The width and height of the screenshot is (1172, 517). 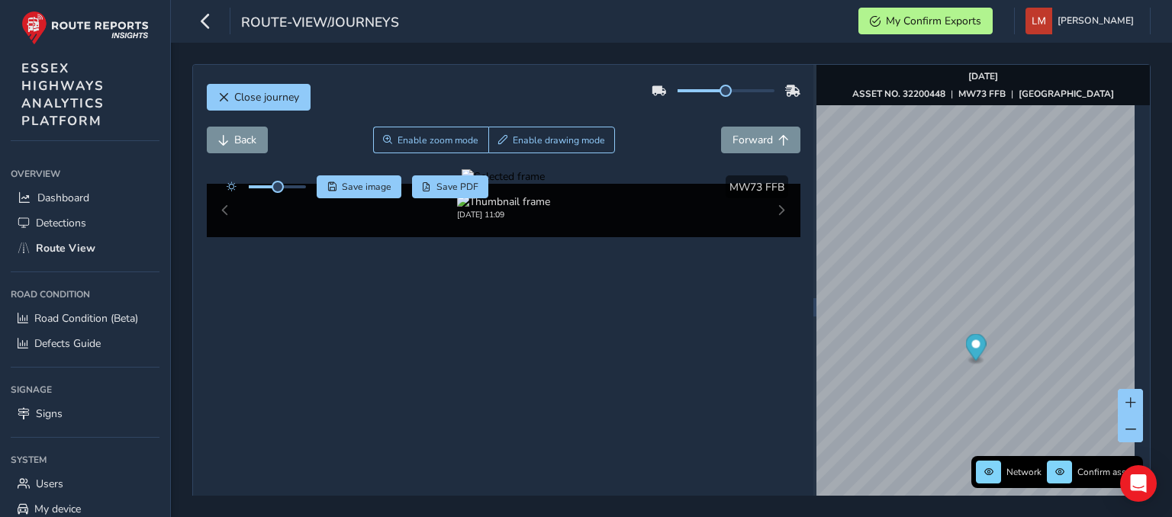 What do you see at coordinates (85, 223) in the screenshot?
I see `a: Detections` at bounding box center [85, 223].